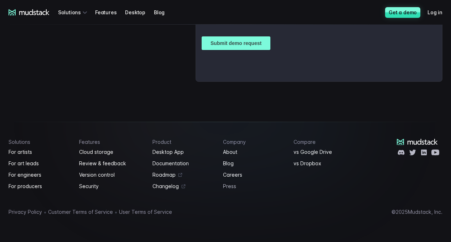  I want to click on h4: Compare, so click(325, 141).